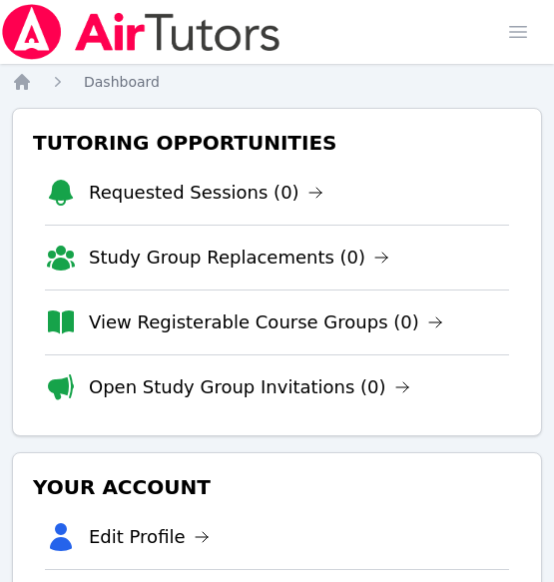  What do you see at coordinates (122, 82) in the screenshot?
I see `a: Dashboard` at bounding box center [122, 82].